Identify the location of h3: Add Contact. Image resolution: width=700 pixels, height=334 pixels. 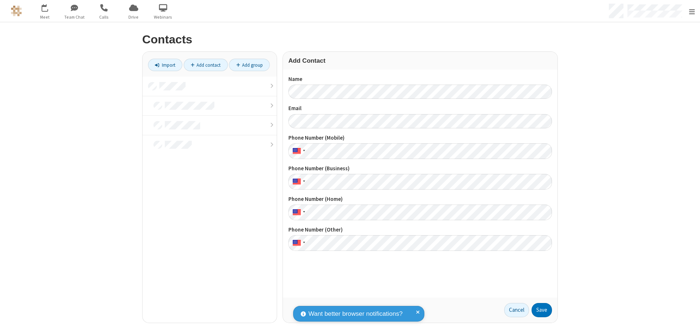
(420, 61).